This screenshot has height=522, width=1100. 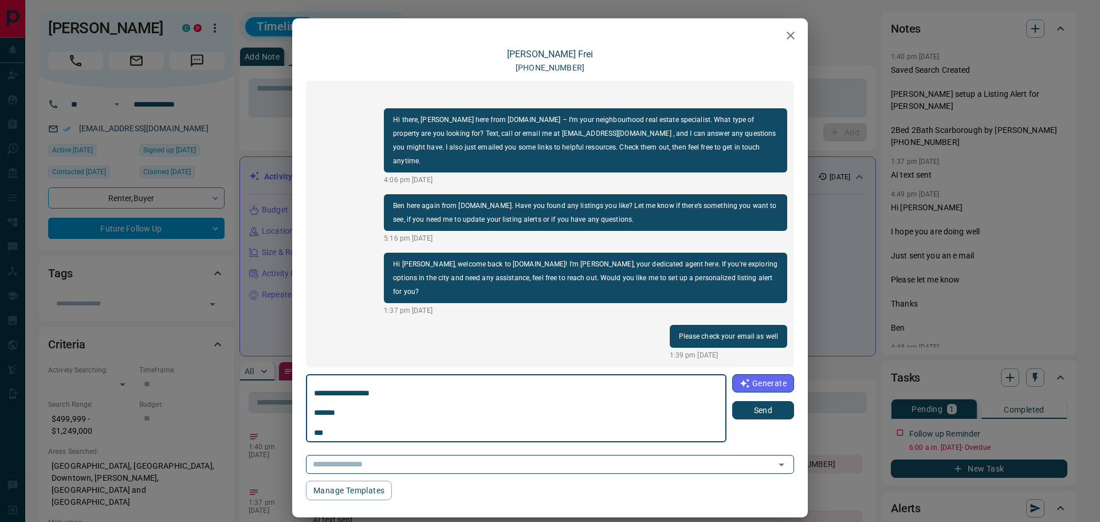 What do you see at coordinates (781, 465) in the screenshot?
I see `button: Open` at bounding box center [781, 465].